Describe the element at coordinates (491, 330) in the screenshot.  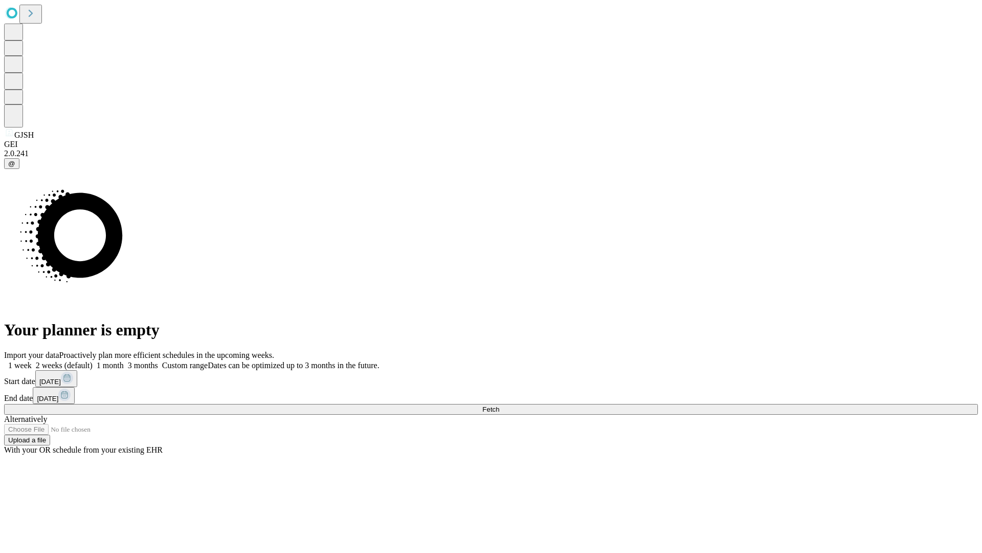
I see `h1: Your planner is empty` at that location.